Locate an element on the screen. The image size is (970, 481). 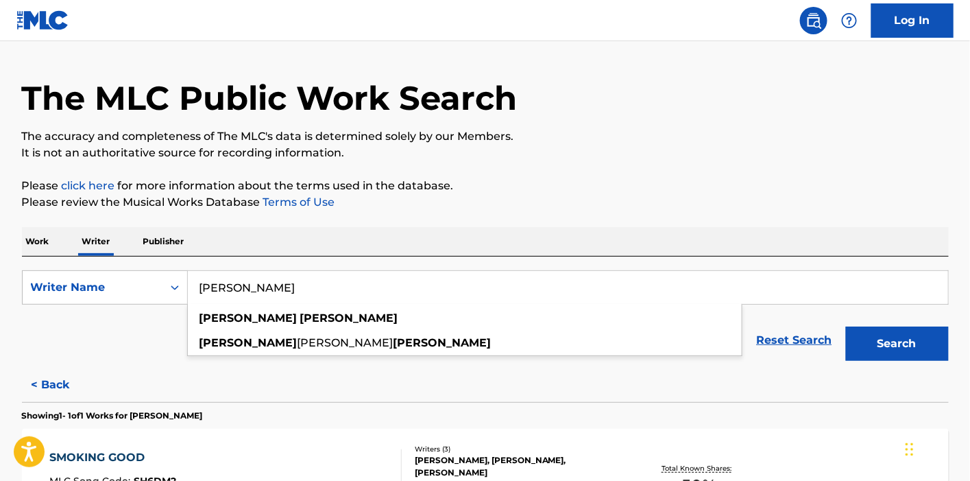
img: MLC Logo is located at coordinates (43, 20).